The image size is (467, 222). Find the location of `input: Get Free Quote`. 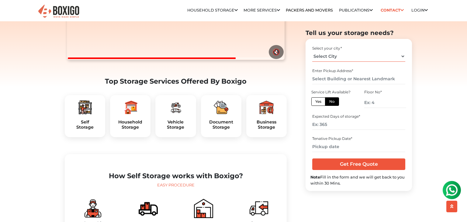

input: Get Free Quote is located at coordinates (358, 164).